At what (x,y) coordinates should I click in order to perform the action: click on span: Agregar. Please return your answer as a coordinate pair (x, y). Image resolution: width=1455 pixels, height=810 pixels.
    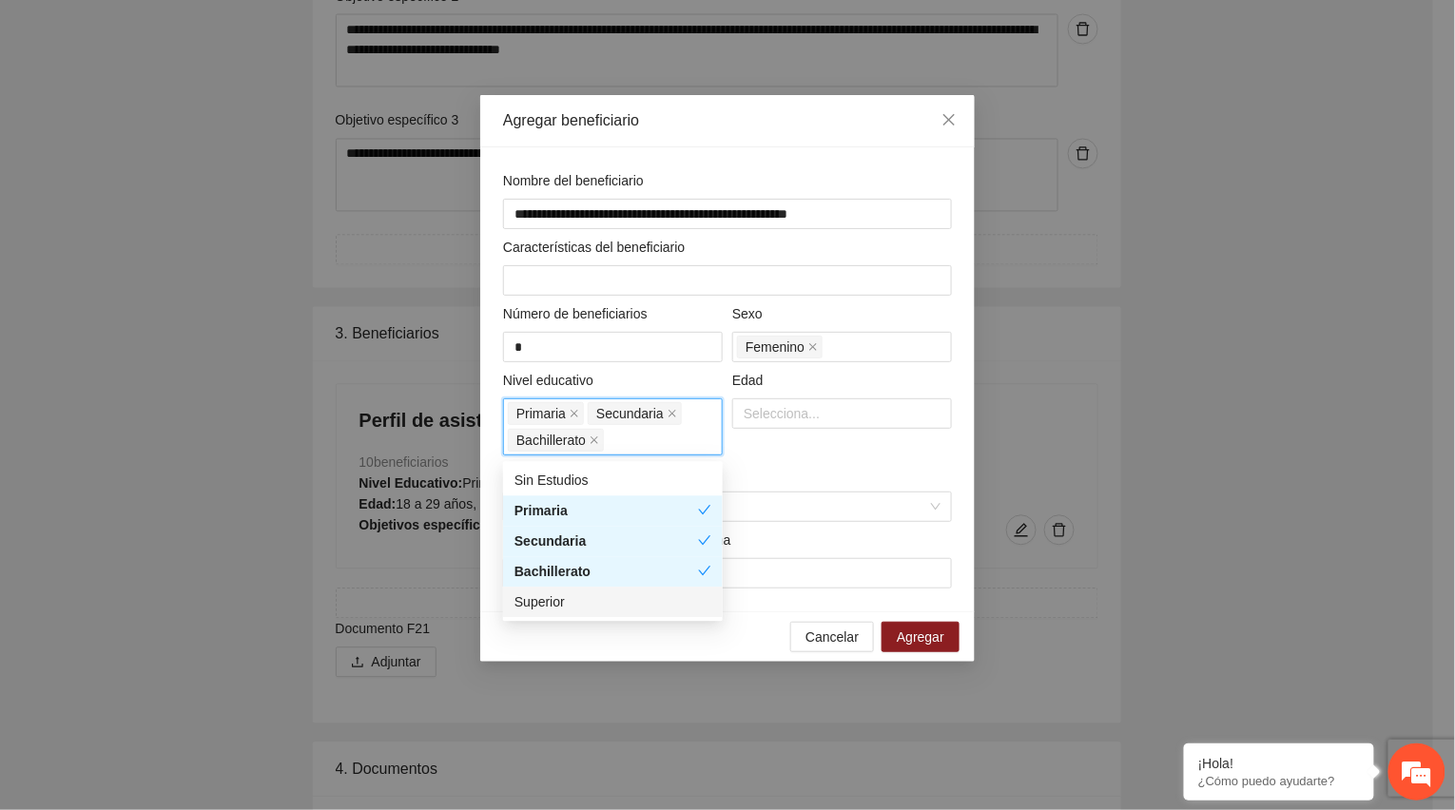
    Looking at the image, I should click on (921, 637).